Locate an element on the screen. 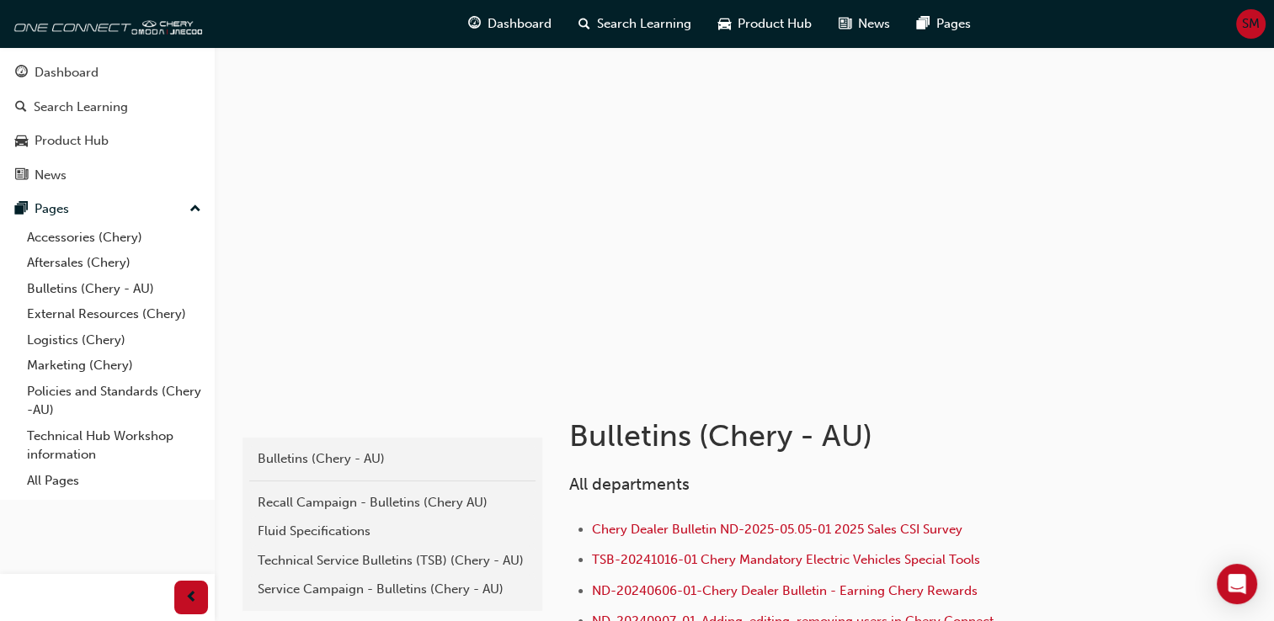 This screenshot has height=621, width=1274. button: DashboardSearch LearningProduct HubNews is located at coordinates (107, 124).